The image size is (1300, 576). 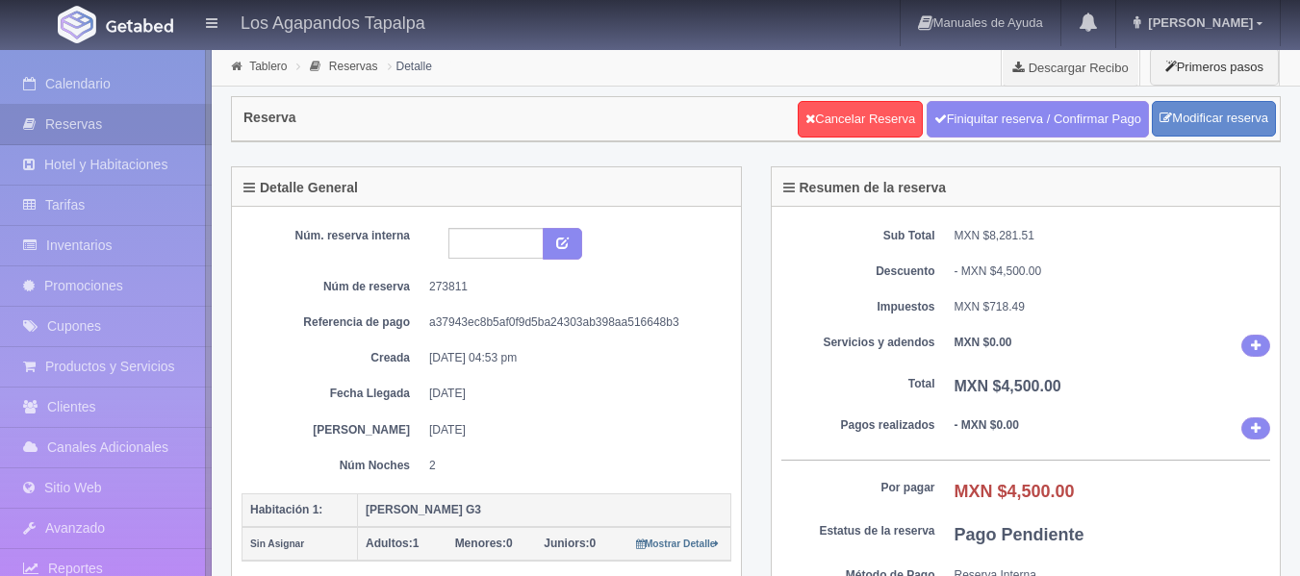 What do you see at coordinates (858, 531) in the screenshot?
I see `dt: Estatus de la reserva` at bounding box center [858, 531].